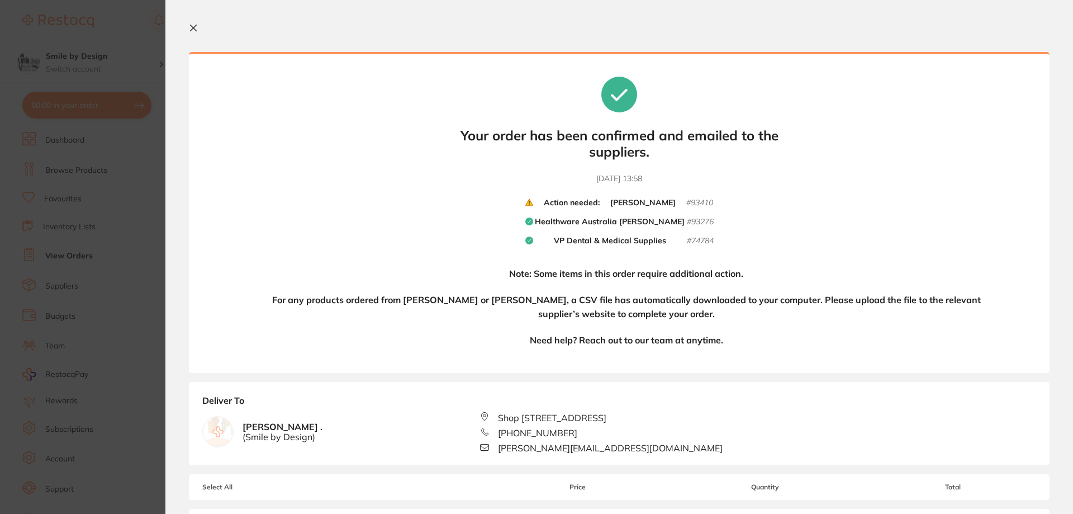  What do you see at coordinates (282, 436) in the screenshot?
I see `span: ( Smile by Design )` at bounding box center [282, 436].